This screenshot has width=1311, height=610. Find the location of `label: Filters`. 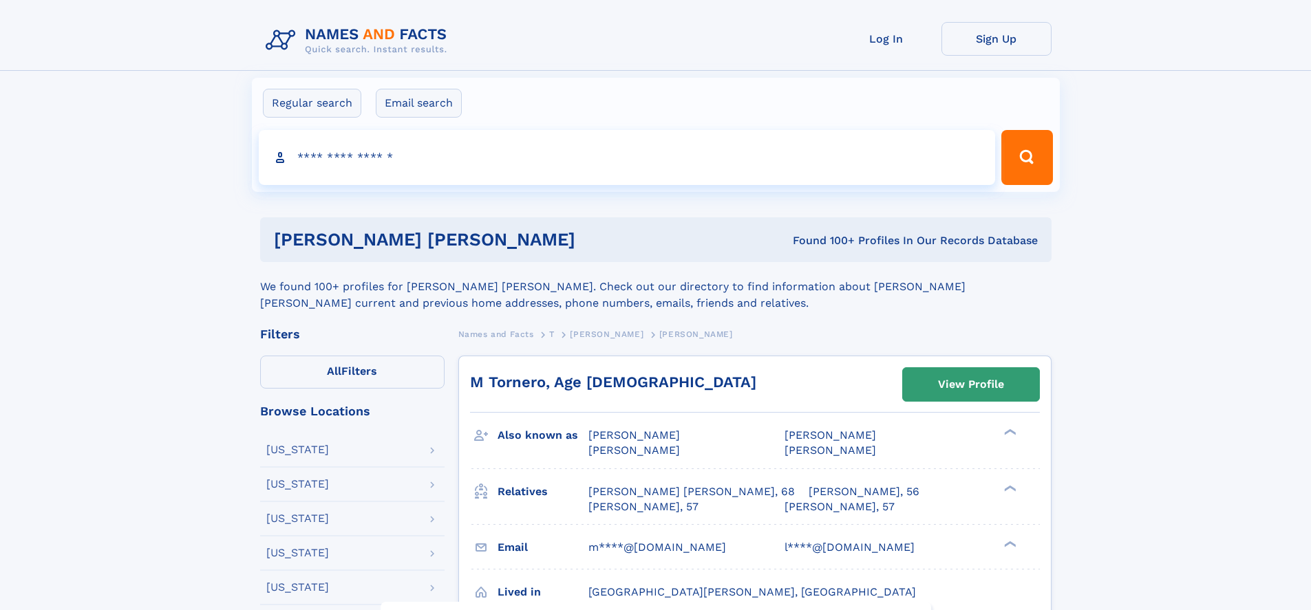

label: Filters is located at coordinates (352, 372).